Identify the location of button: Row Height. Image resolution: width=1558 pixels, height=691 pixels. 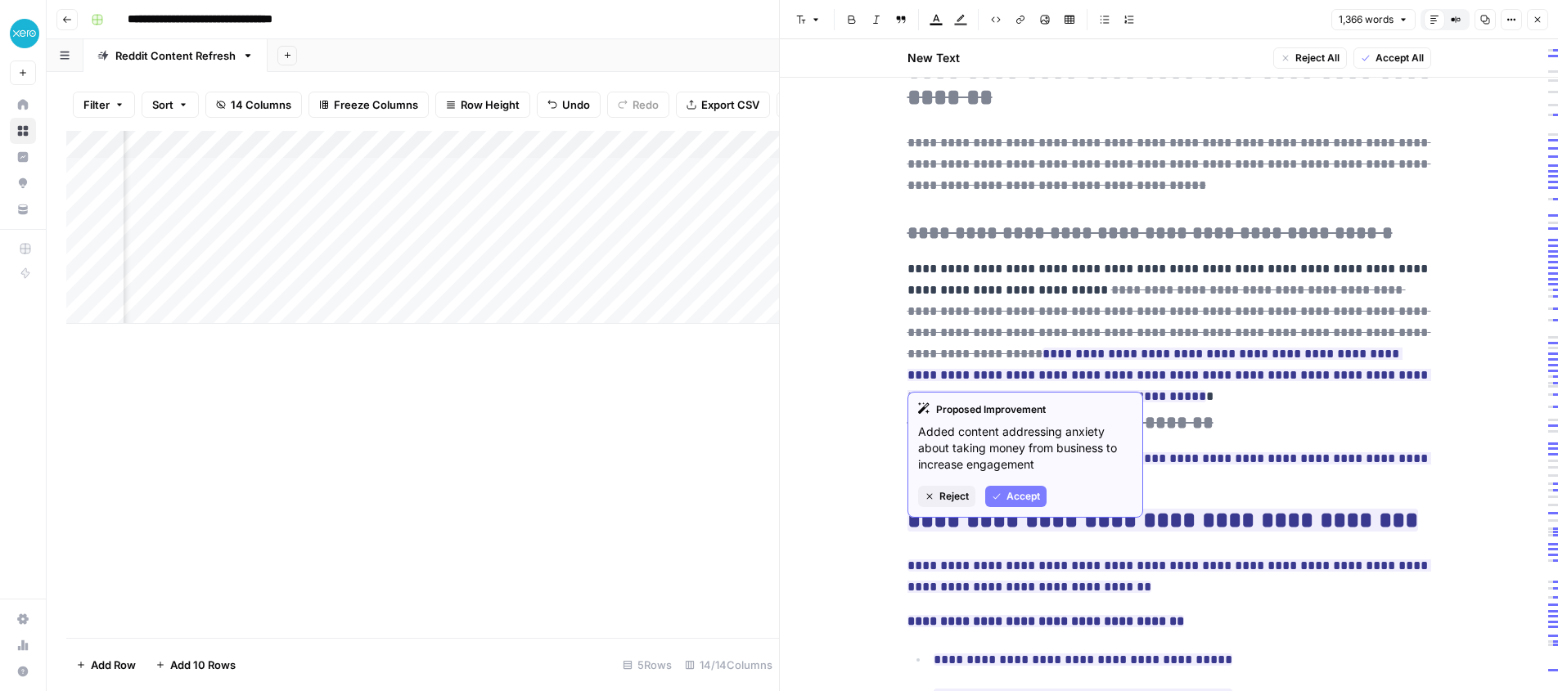
(483, 105).